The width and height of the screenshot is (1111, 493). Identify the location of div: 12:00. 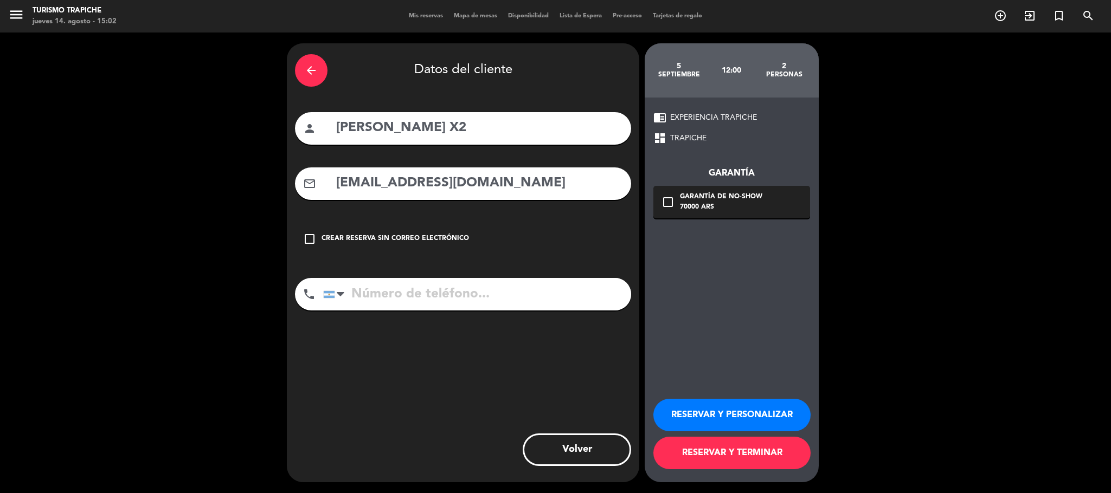
(731, 70).